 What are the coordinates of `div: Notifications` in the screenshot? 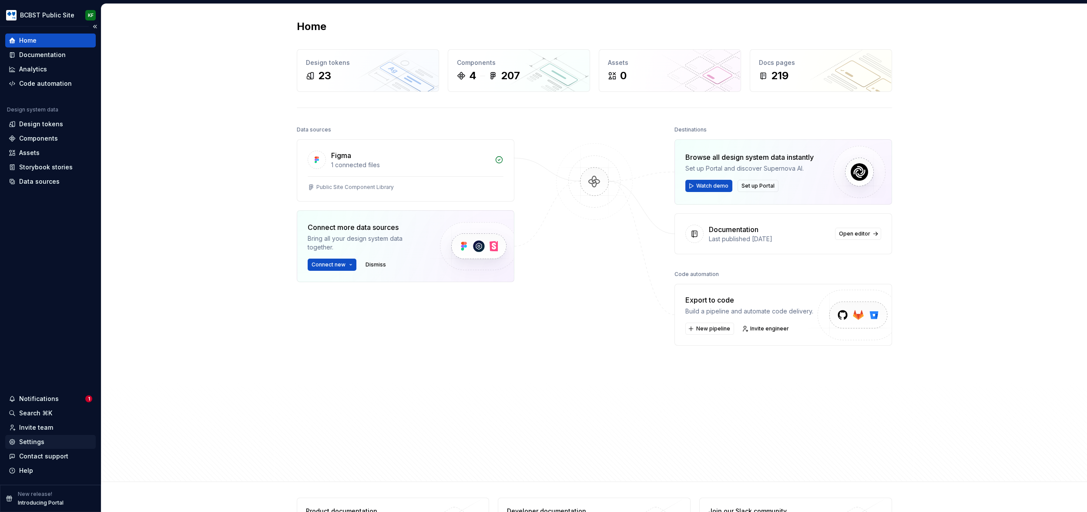 It's located at (39, 398).